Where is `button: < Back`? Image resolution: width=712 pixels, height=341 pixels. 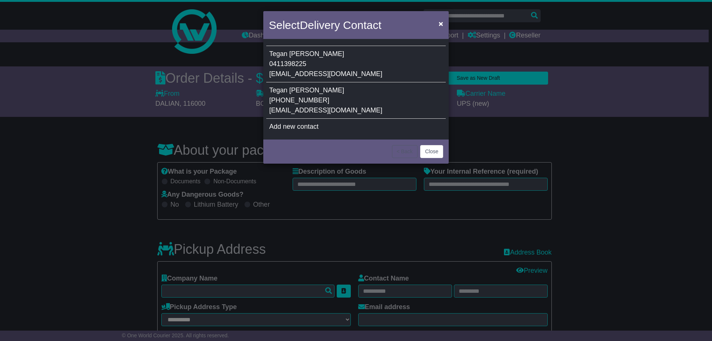
button: < Back is located at coordinates (405, 151).